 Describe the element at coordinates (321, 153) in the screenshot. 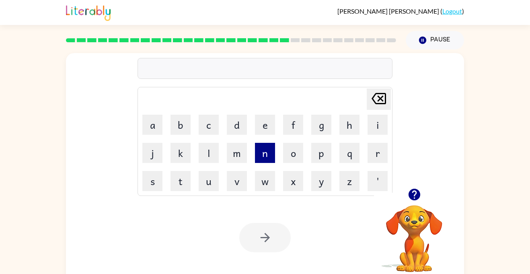

I see `button: p` at that location.